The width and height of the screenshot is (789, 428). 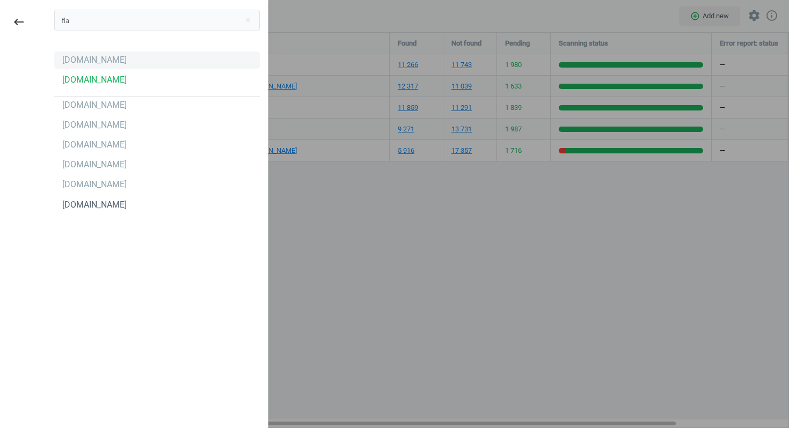 I want to click on button: Close, so click(x=247, y=20).